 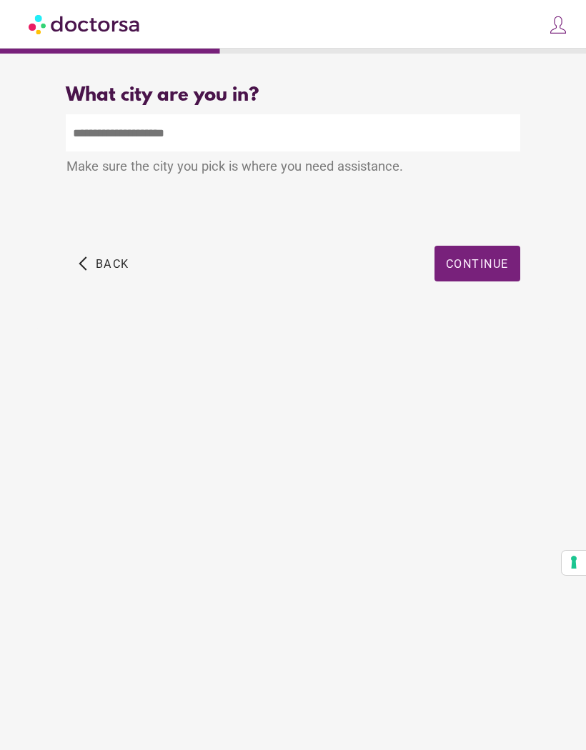 What do you see at coordinates (292, 96) in the screenshot?
I see `div: What city are you in?` at bounding box center [292, 96].